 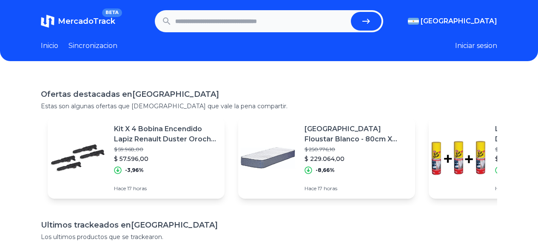 What do you see at coordinates (166, 150) in the screenshot?
I see `p: $ 59.968,00` at bounding box center [166, 150].